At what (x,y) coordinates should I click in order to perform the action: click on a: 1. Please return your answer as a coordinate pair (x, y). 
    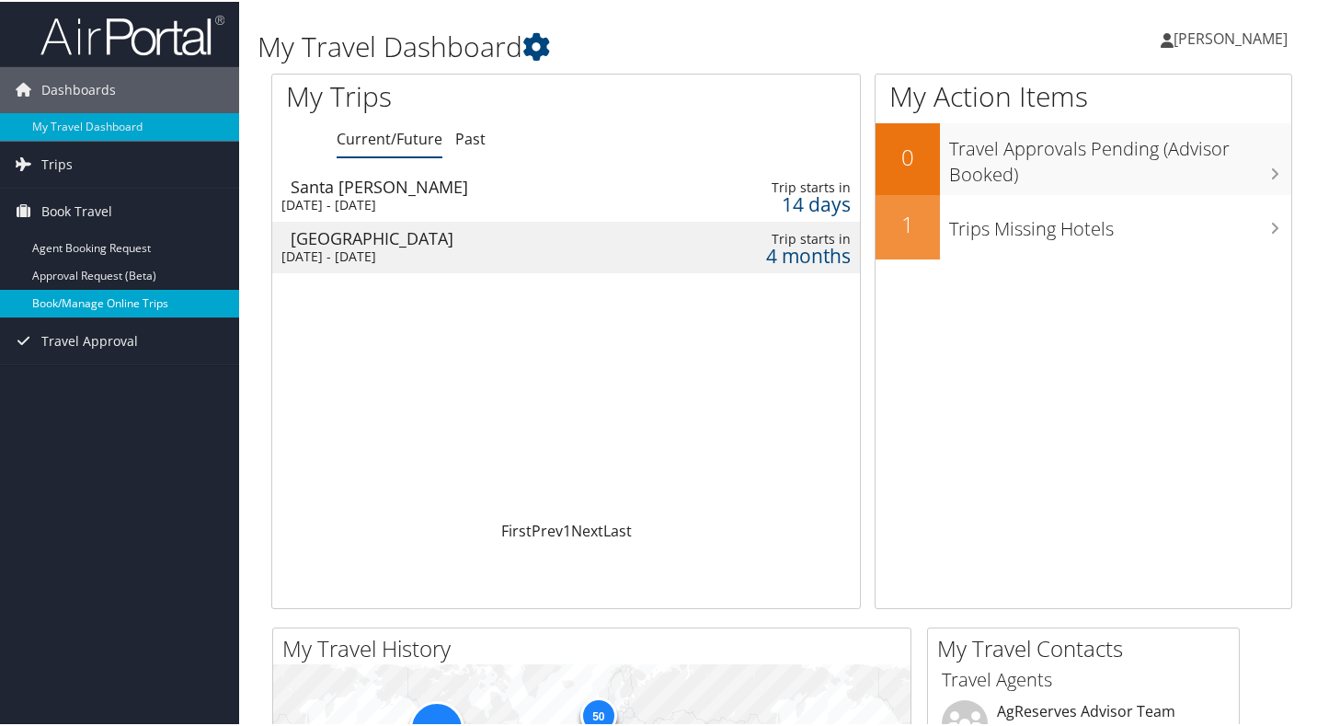
    Looking at the image, I should click on (567, 529).